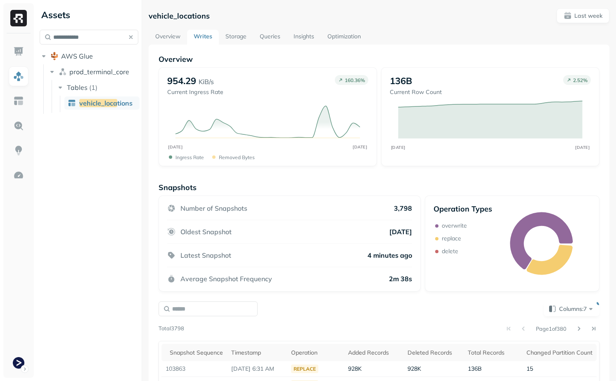  I want to click on a: Storage, so click(236, 37).